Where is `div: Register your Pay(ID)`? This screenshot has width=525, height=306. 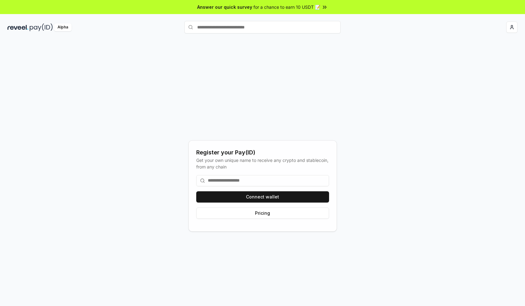
div: Register your Pay(ID) is located at coordinates (262, 152).